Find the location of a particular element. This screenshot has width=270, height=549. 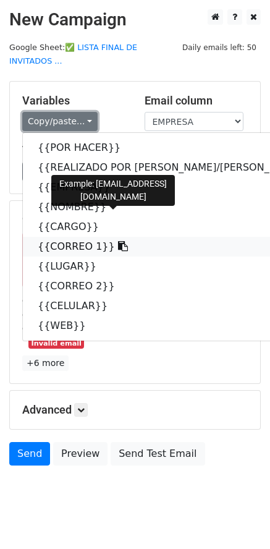

a: Send is located at coordinates (30, 454).